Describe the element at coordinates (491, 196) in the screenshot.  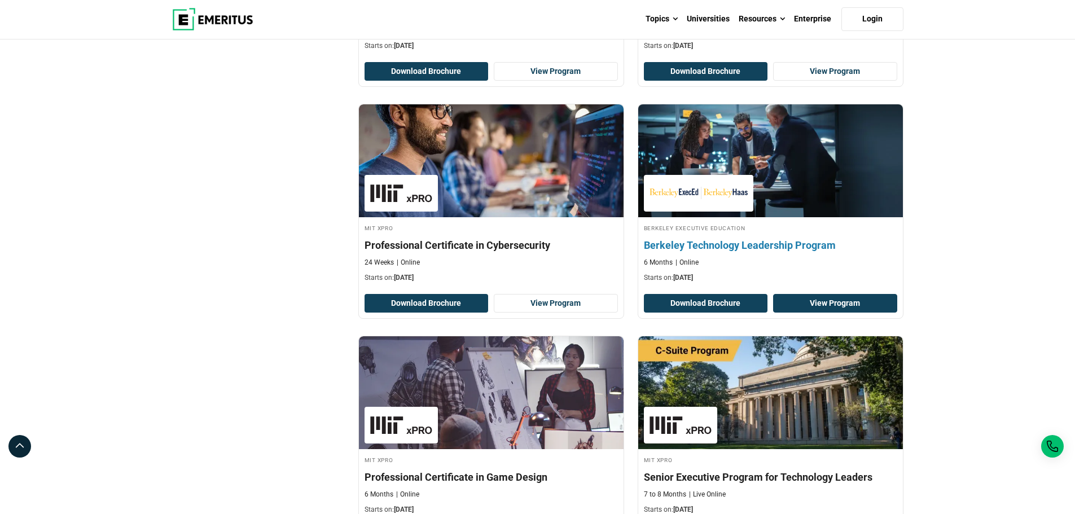
I see `a: Cybersecurity Course by MIT xPRO - October 16, 2025 MIT xPRO MIT xPRO Professional Certificate in...` at that location.